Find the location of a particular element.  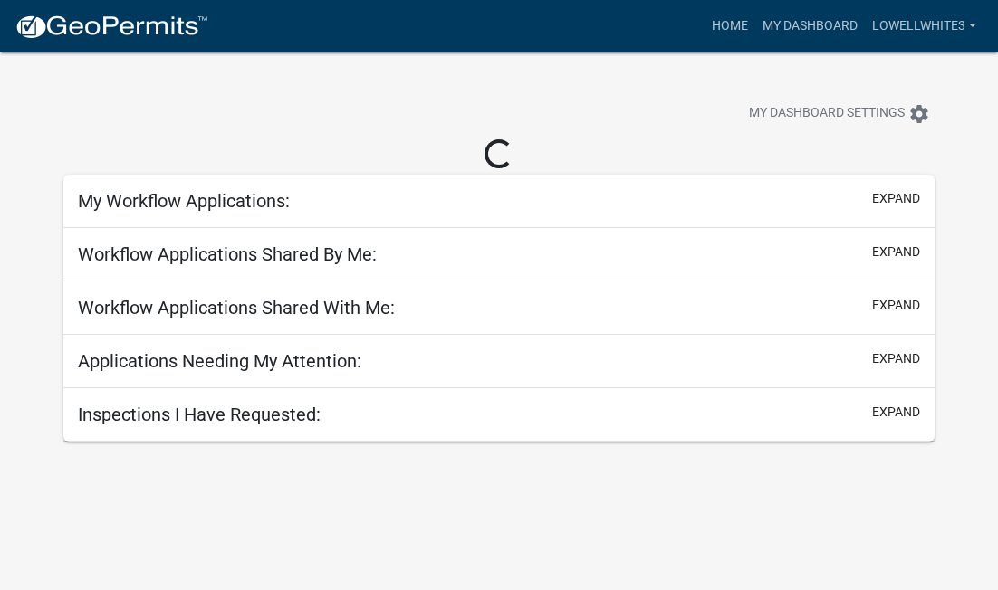

span: My Dashboard Settings is located at coordinates (826, 114).